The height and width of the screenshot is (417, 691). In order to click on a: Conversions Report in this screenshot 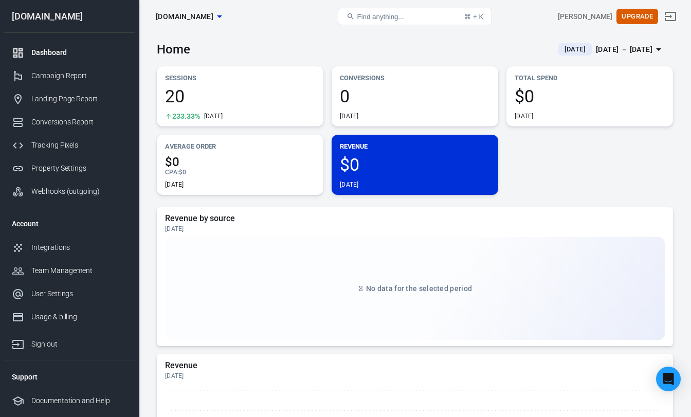, I will do `click(69, 122)`.